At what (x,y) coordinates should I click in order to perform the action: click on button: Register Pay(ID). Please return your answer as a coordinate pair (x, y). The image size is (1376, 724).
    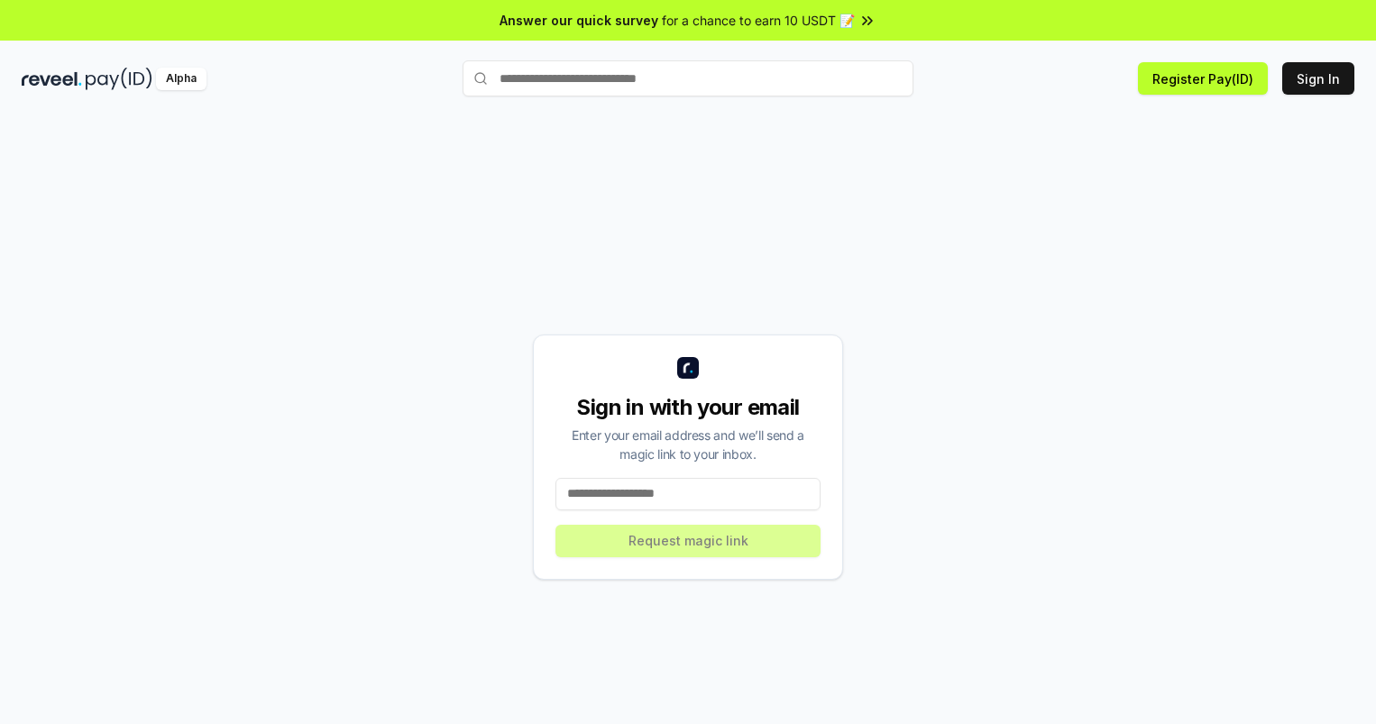
    Looking at the image, I should click on (1203, 78).